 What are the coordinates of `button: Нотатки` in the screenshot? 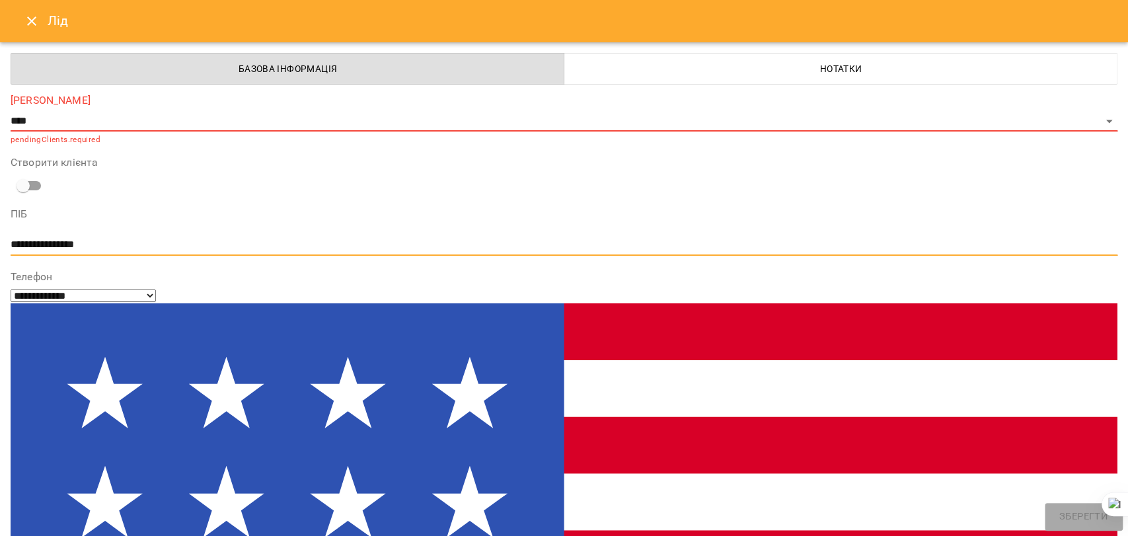 It's located at (841, 69).